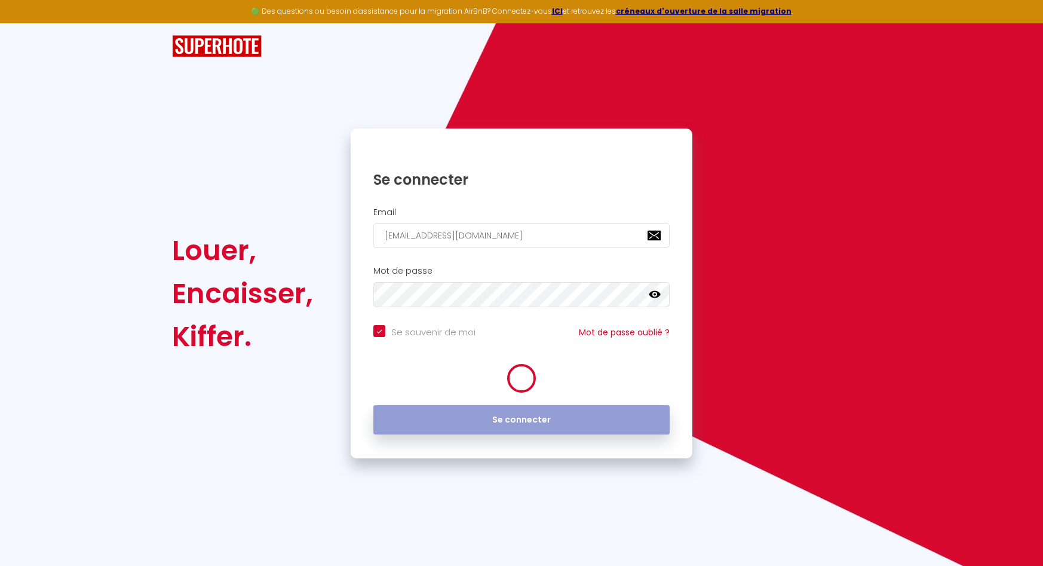 The width and height of the screenshot is (1043, 566). I want to click on div: Encaisser,, so click(243, 293).